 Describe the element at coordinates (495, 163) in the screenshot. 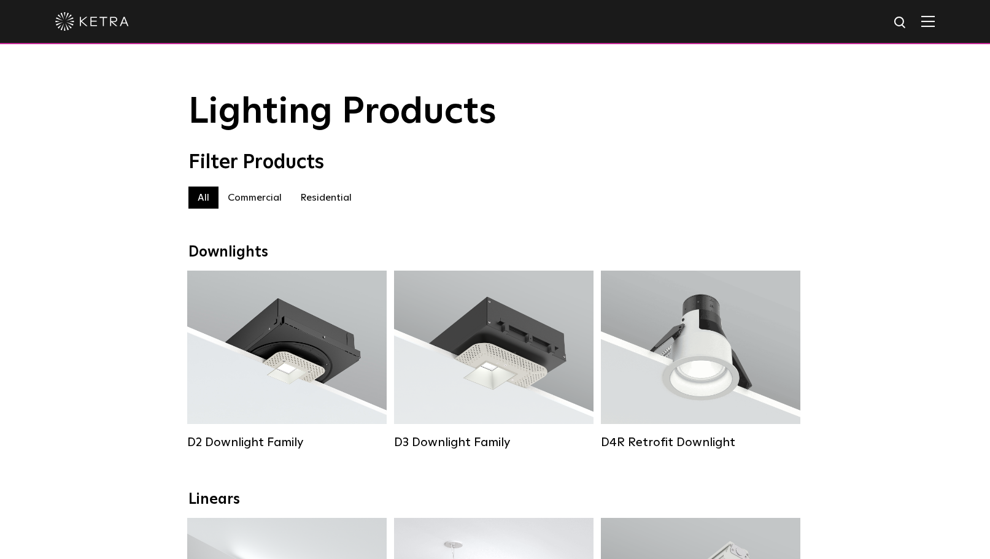

I see `div: Filter Products` at that location.